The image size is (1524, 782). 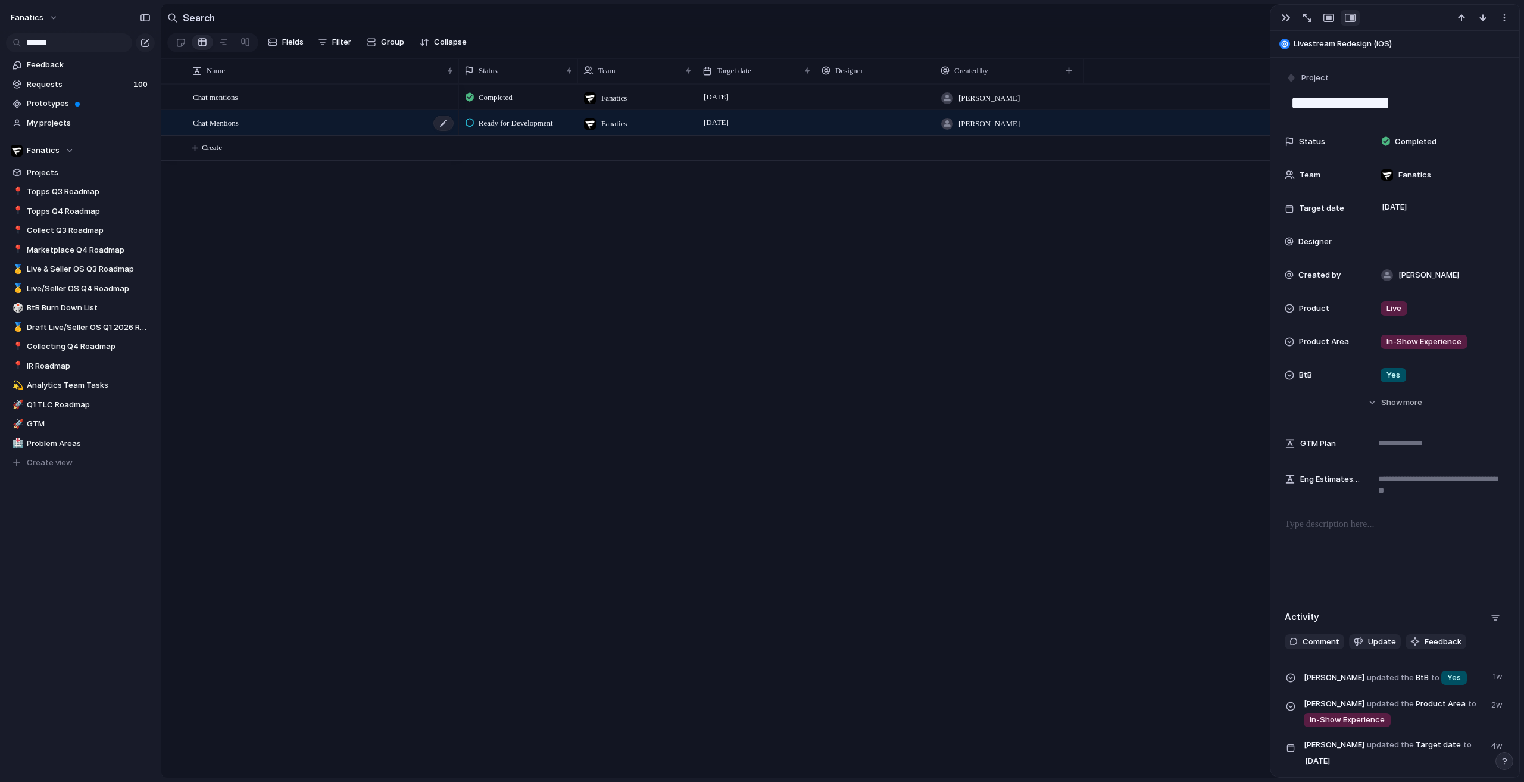 What do you see at coordinates (1498, 704) in the screenshot?
I see `span: 2w` at bounding box center [1498, 704].